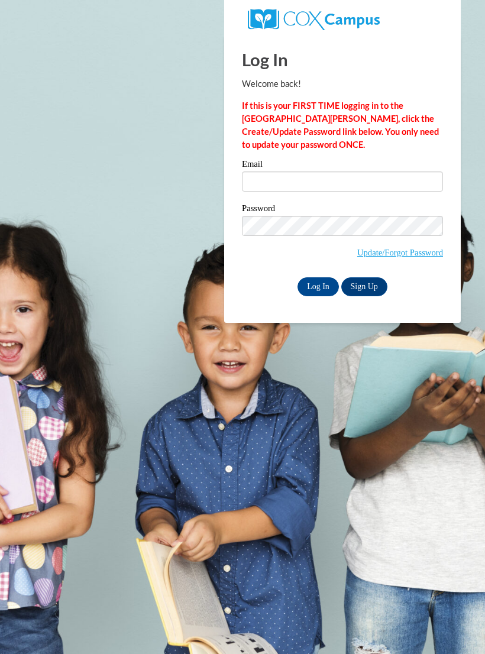 The height and width of the screenshot is (654, 485). Describe the element at coordinates (343, 166) in the screenshot. I see `label: Email` at that location.